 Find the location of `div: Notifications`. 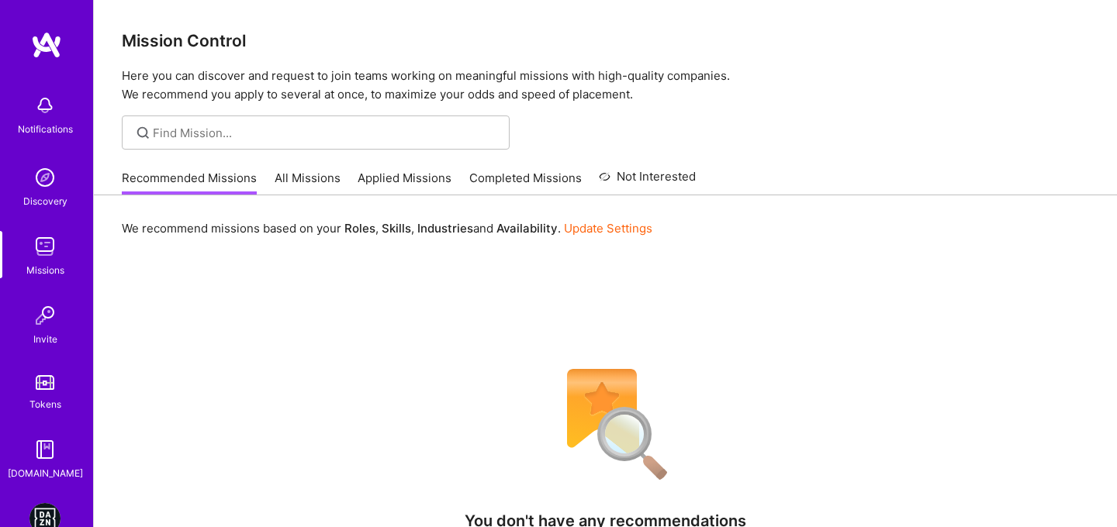

div: Notifications is located at coordinates (45, 129).